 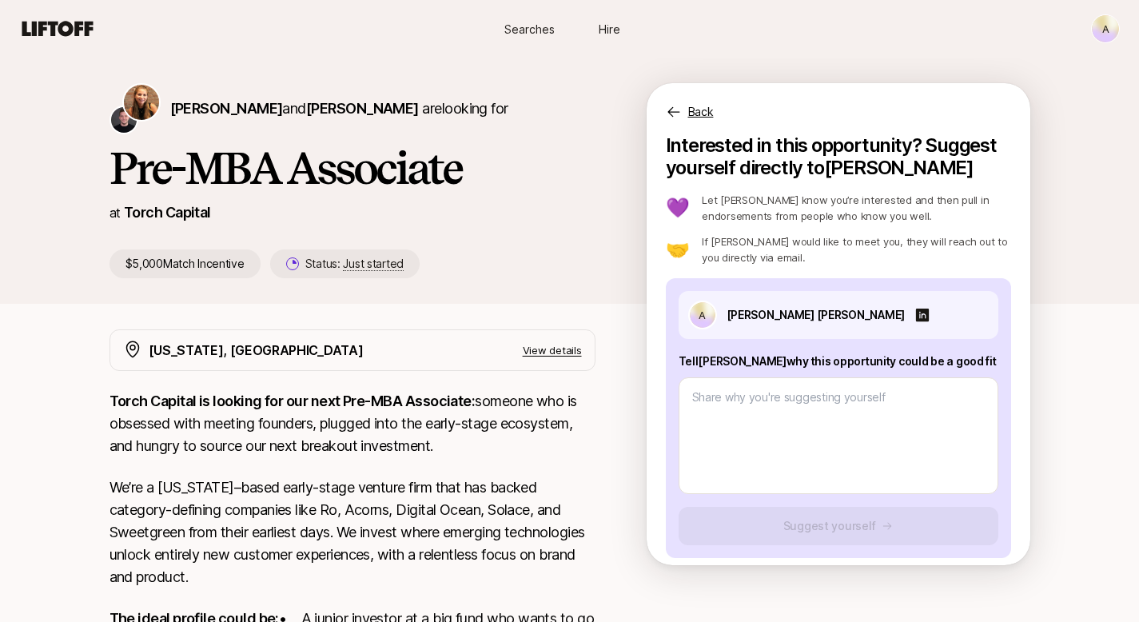 What do you see at coordinates (339, 109) in the screenshot?
I see `p: are looking for` at bounding box center [339, 109].